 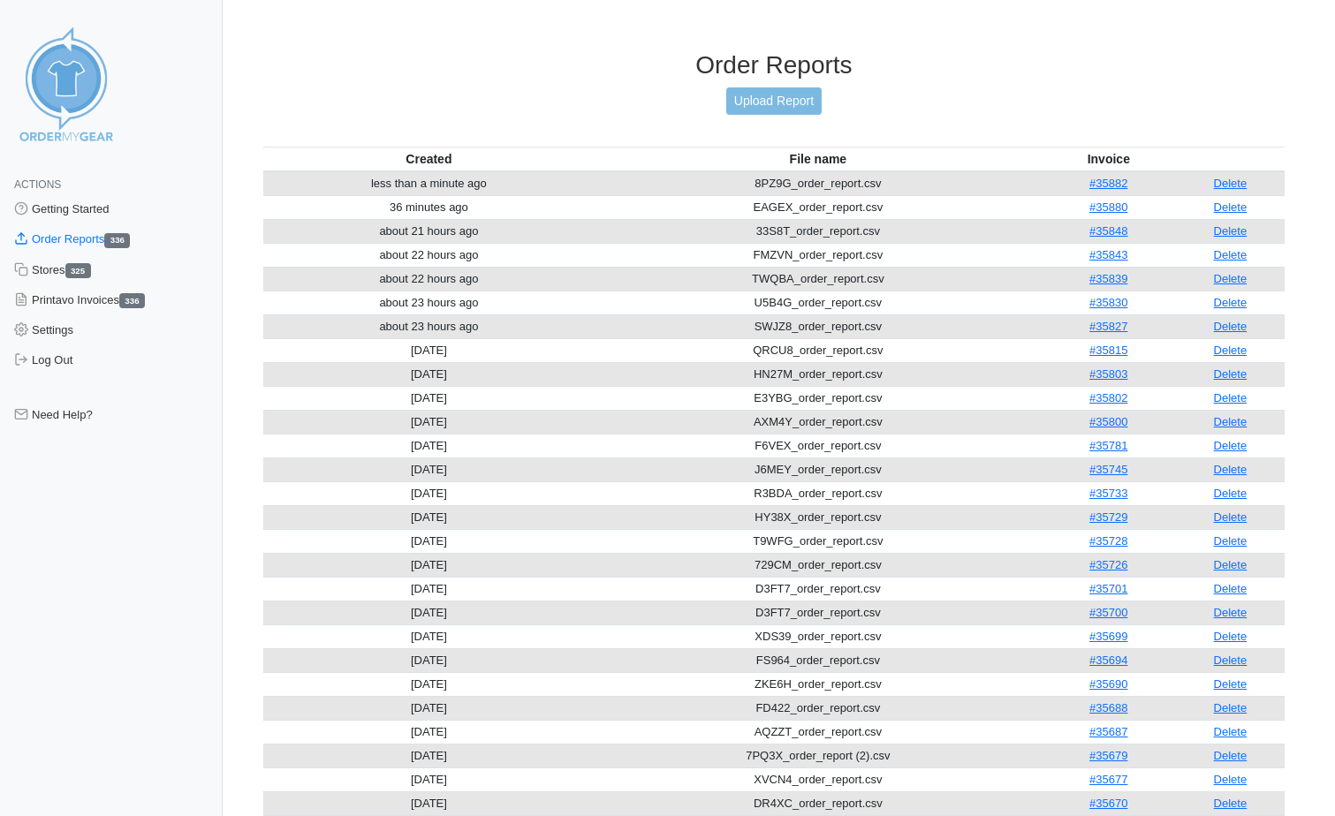 What do you see at coordinates (1109, 159) in the screenshot?
I see `th: Invoice` at bounding box center [1109, 159].